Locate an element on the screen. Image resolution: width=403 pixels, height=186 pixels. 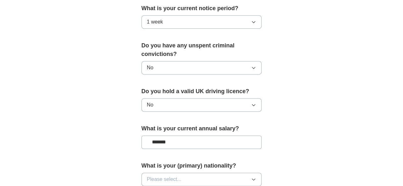
button: 1 week is located at coordinates (202, 22).